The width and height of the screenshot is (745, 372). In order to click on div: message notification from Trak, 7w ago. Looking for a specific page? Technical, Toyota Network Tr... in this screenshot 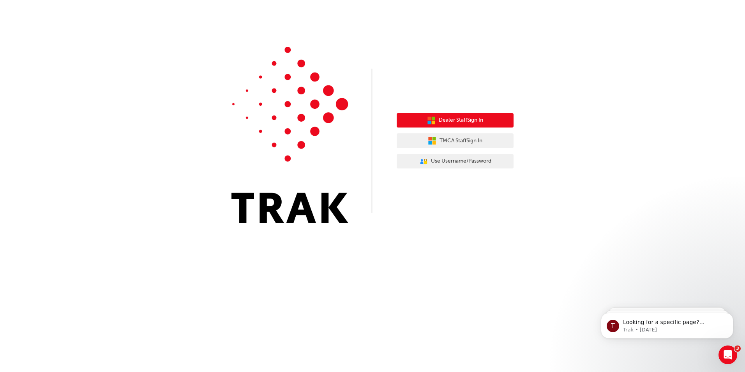, I will do `click(78, 29)`.